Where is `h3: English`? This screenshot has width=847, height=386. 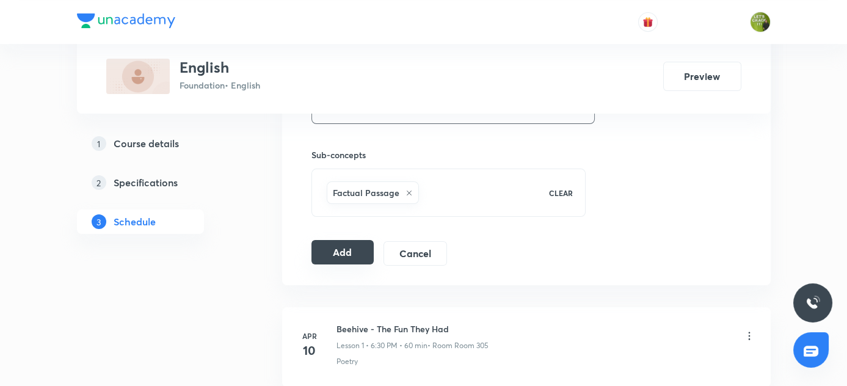
h3: English is located at coordinates (220, 67).